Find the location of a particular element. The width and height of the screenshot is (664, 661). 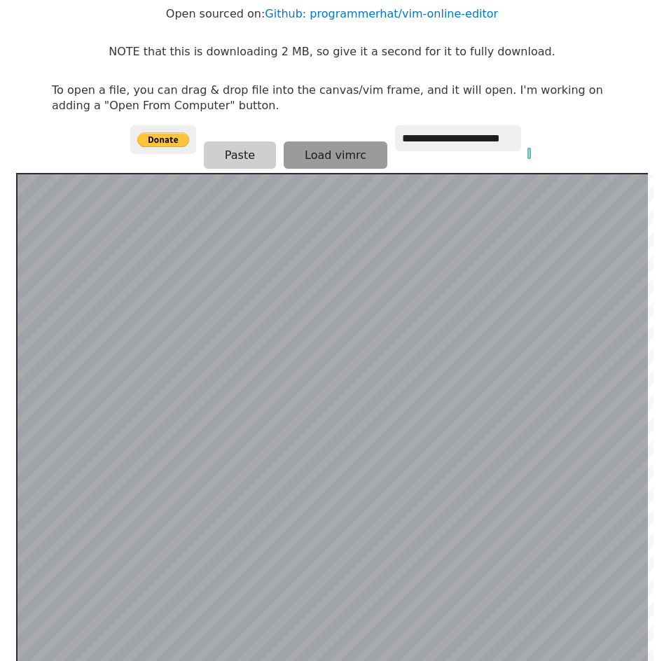

p: NOTE that this is downloading 2 MB, so give it a second for it to fully download. is located at coordinates (331, 52).